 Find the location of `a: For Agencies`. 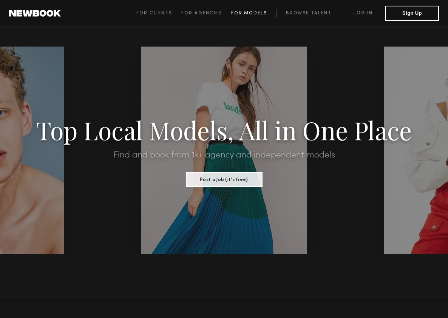

a: For Agencies is located at coordinates (206, 13).